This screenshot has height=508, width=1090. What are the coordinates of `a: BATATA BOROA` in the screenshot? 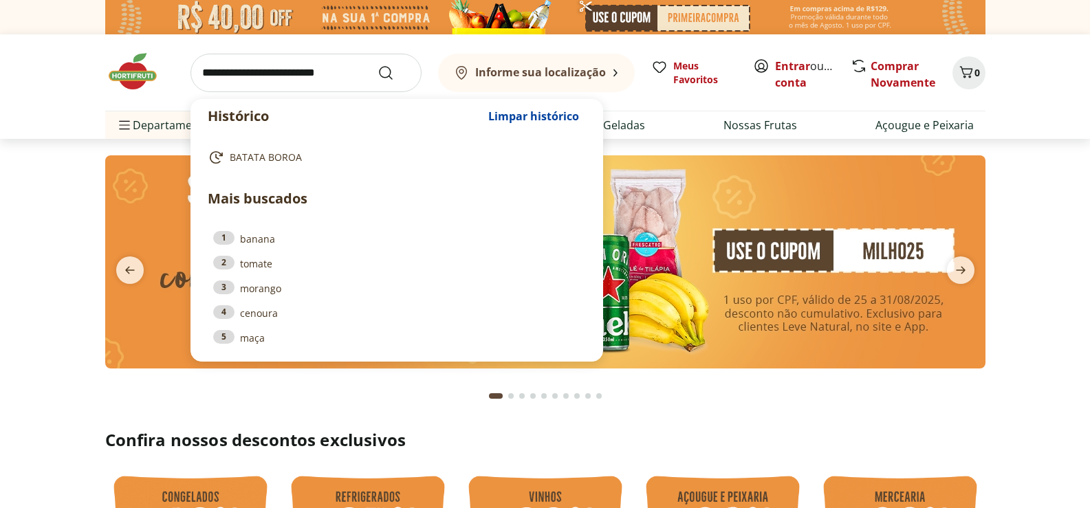 It's located at (394, 157).